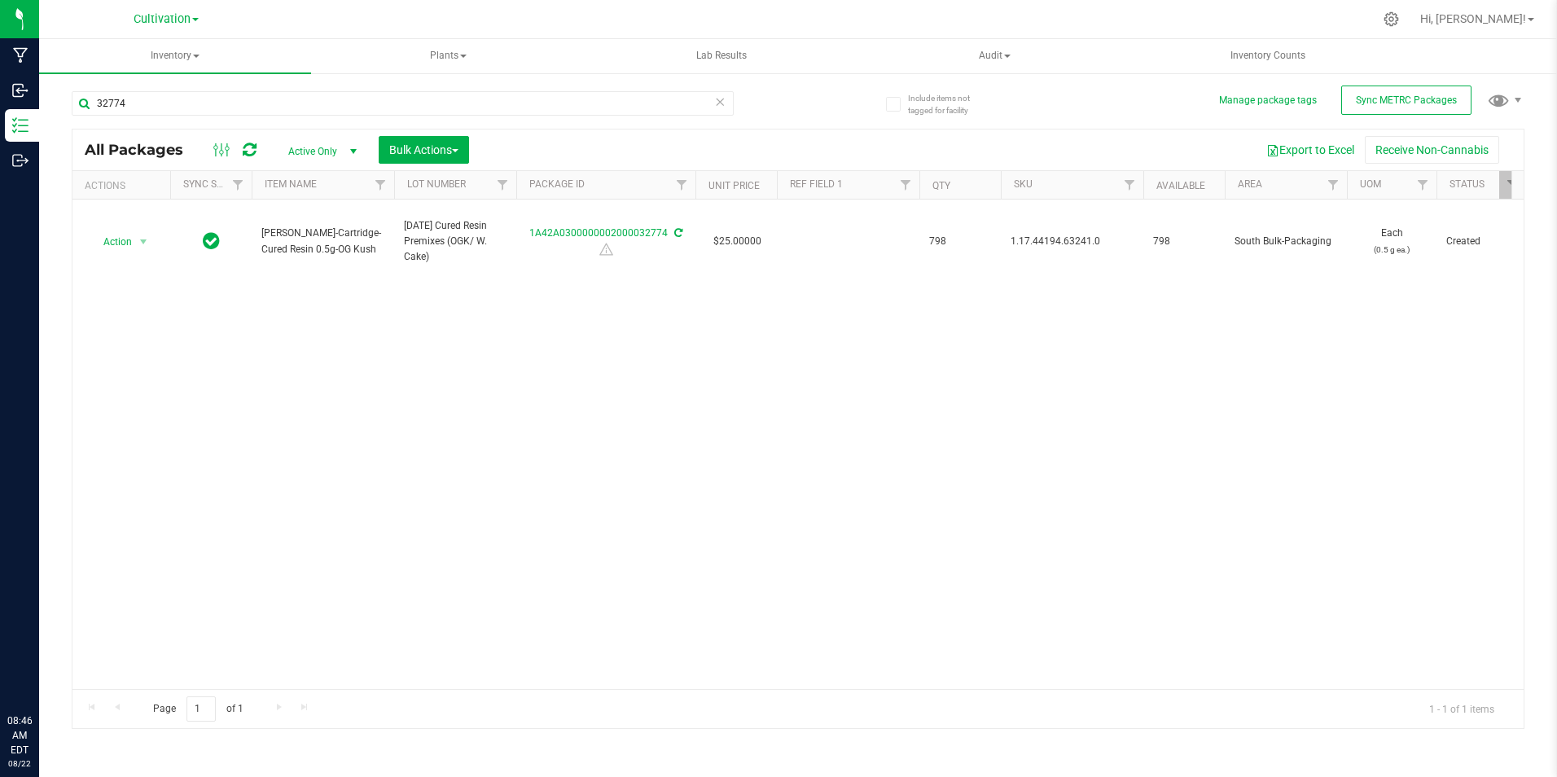  Describe the element at coordinates (1407, 100) in the screenshot. I see `button: Sync METRC Packages` at that location.